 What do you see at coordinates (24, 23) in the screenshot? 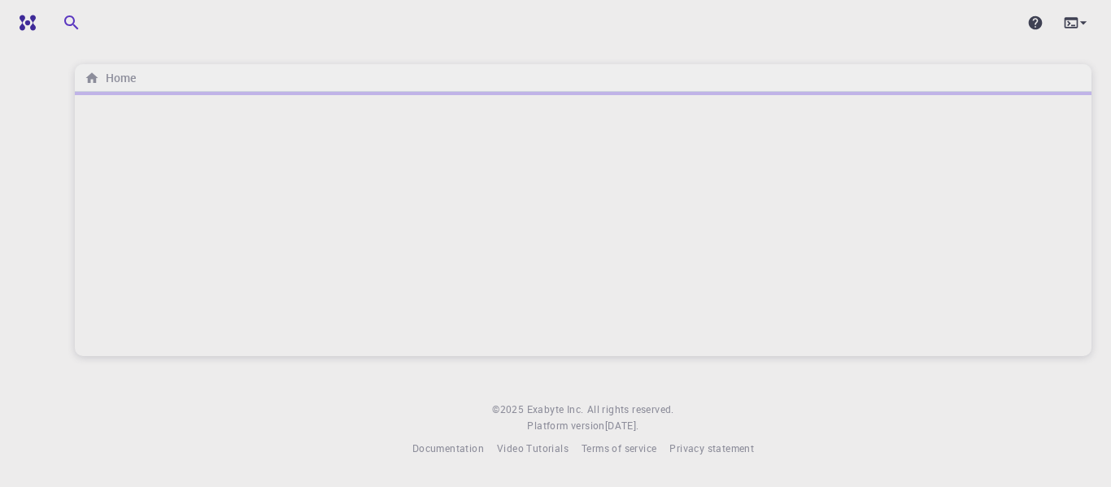
I see `img: logo` at bounding box center [24, 23].